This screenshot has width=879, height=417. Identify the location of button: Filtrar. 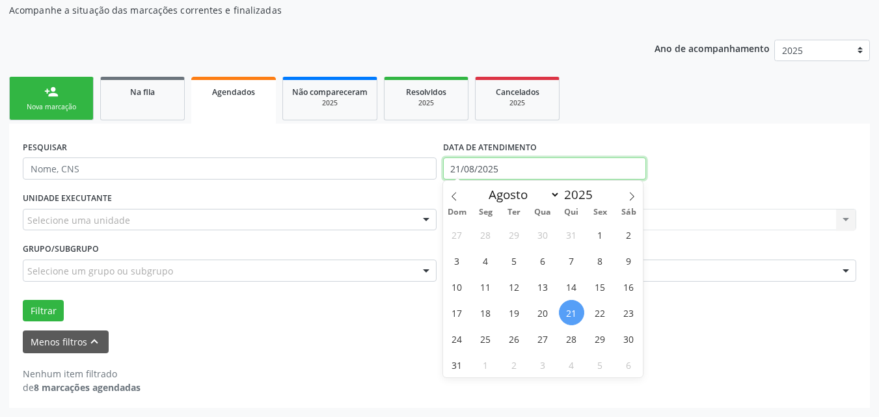
(43, 311).